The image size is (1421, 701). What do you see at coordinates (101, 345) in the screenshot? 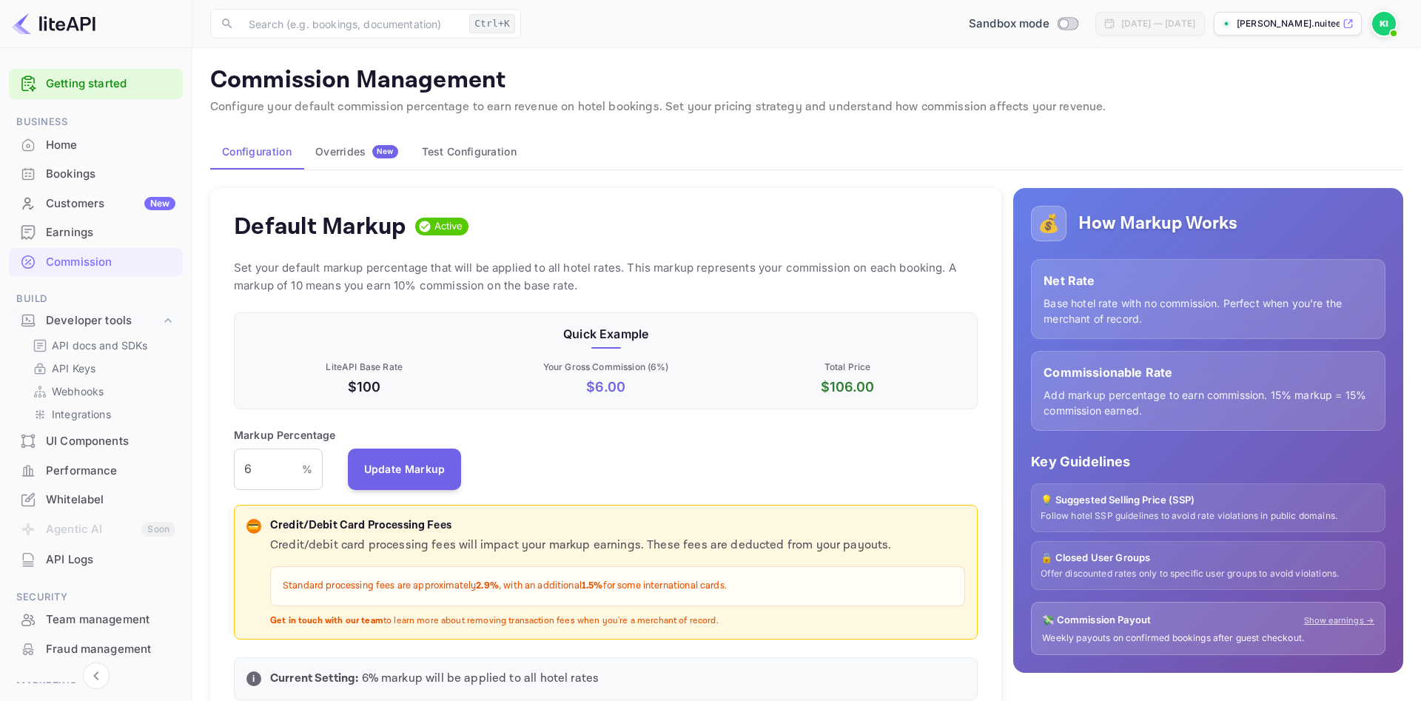
I see `div: API docs and SDKs` at bounding box center [101, 345].